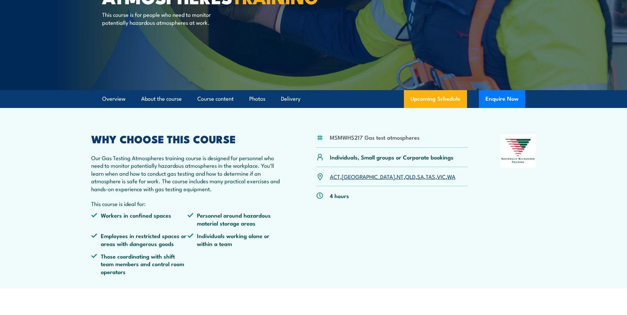 The width and height of the screenshot is (627, 315). I want to click on a: ACT, so click(335, 177).